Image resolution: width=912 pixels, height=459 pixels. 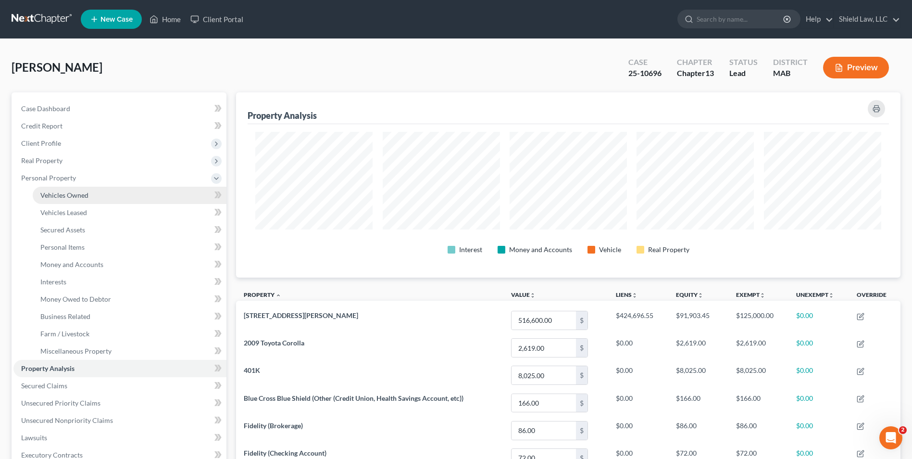 What do you see at coordinates (129, 351) in the screenshot?
I see `a: Miscellaneous Property` at bounding box center [129, 351].